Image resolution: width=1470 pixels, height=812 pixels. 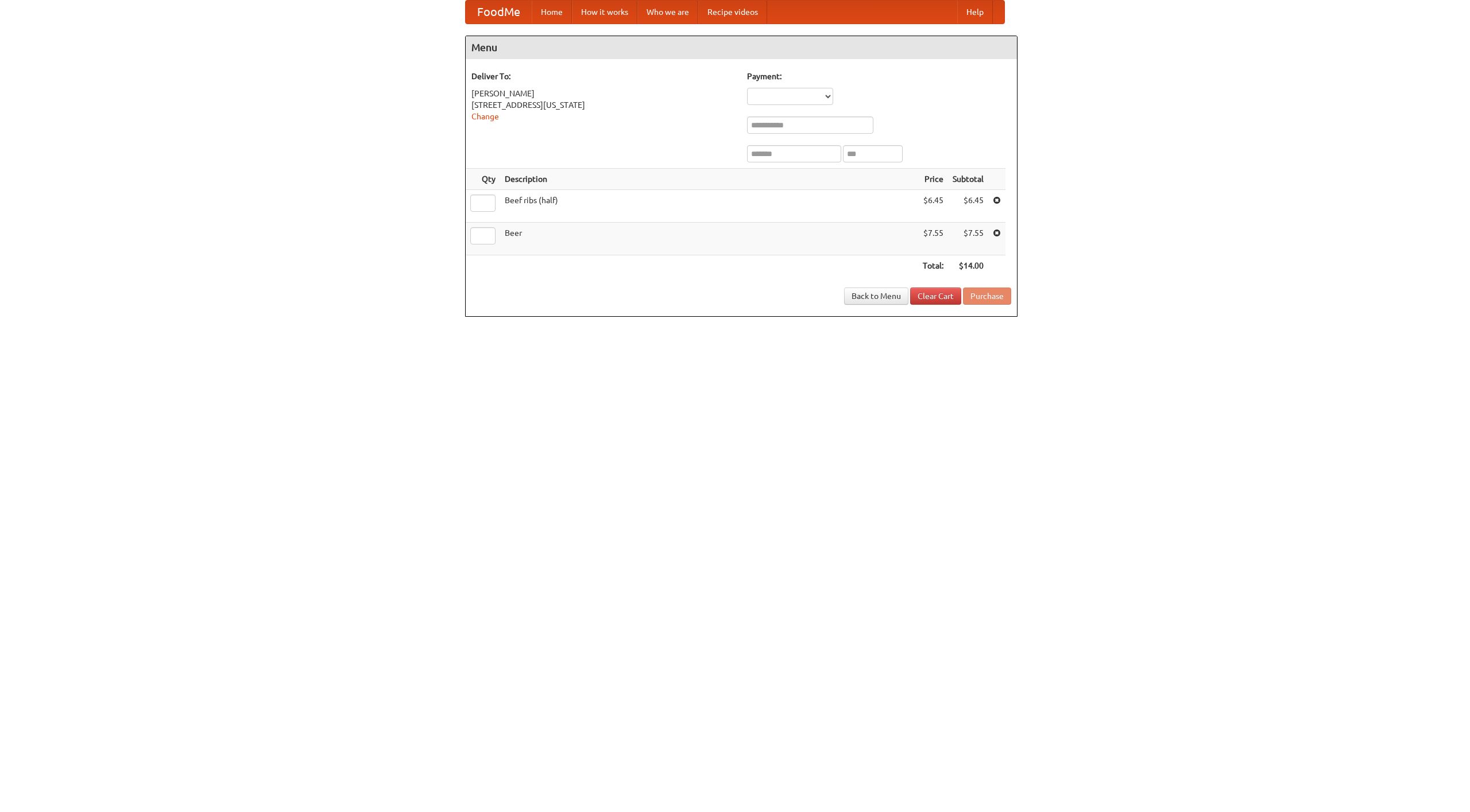 What do you see at coordinates (968, 179) in the screenshot?
I see `th: Subtotal` at bounding box center [968, 179].